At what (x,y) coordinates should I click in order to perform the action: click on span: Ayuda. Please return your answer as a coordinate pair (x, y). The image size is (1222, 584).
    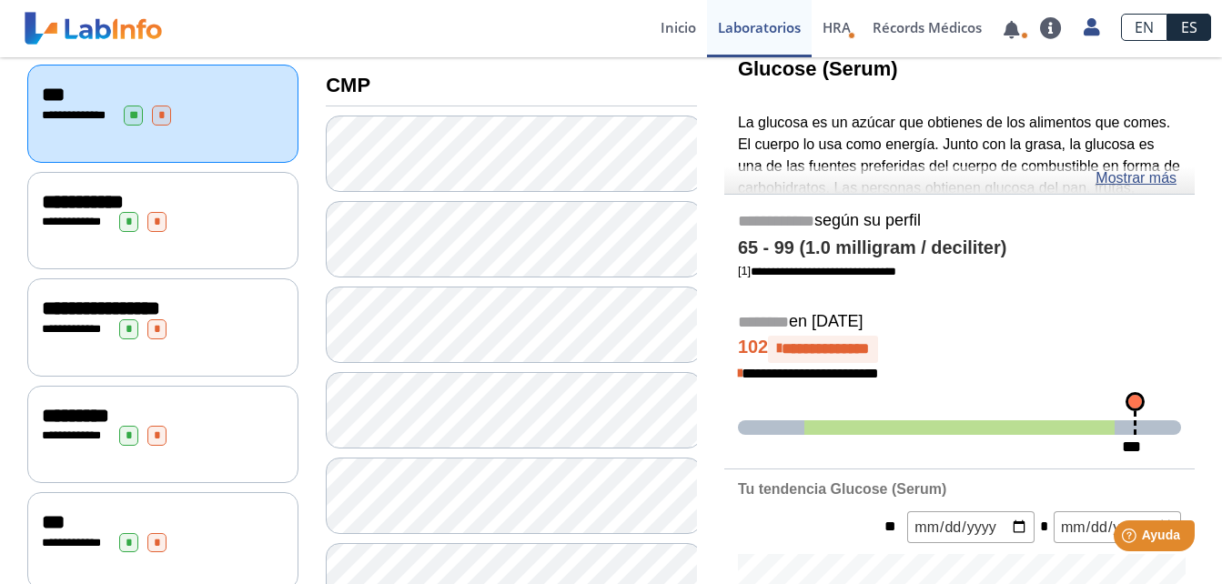
    Looking at the image, I should click on (101, 22).